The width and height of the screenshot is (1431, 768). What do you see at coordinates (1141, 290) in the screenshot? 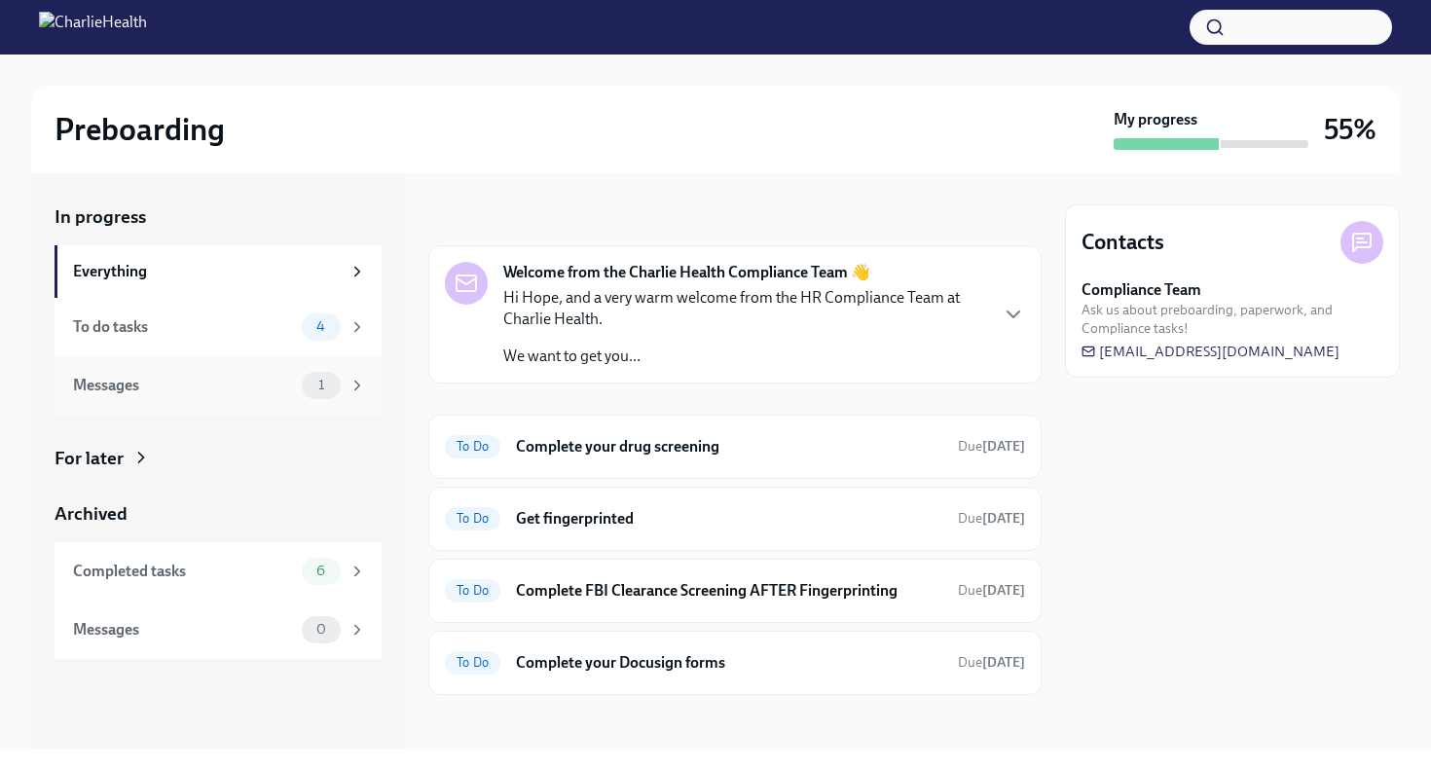
I see `strong: Compliance Team` at bounding box center [1141, 290].